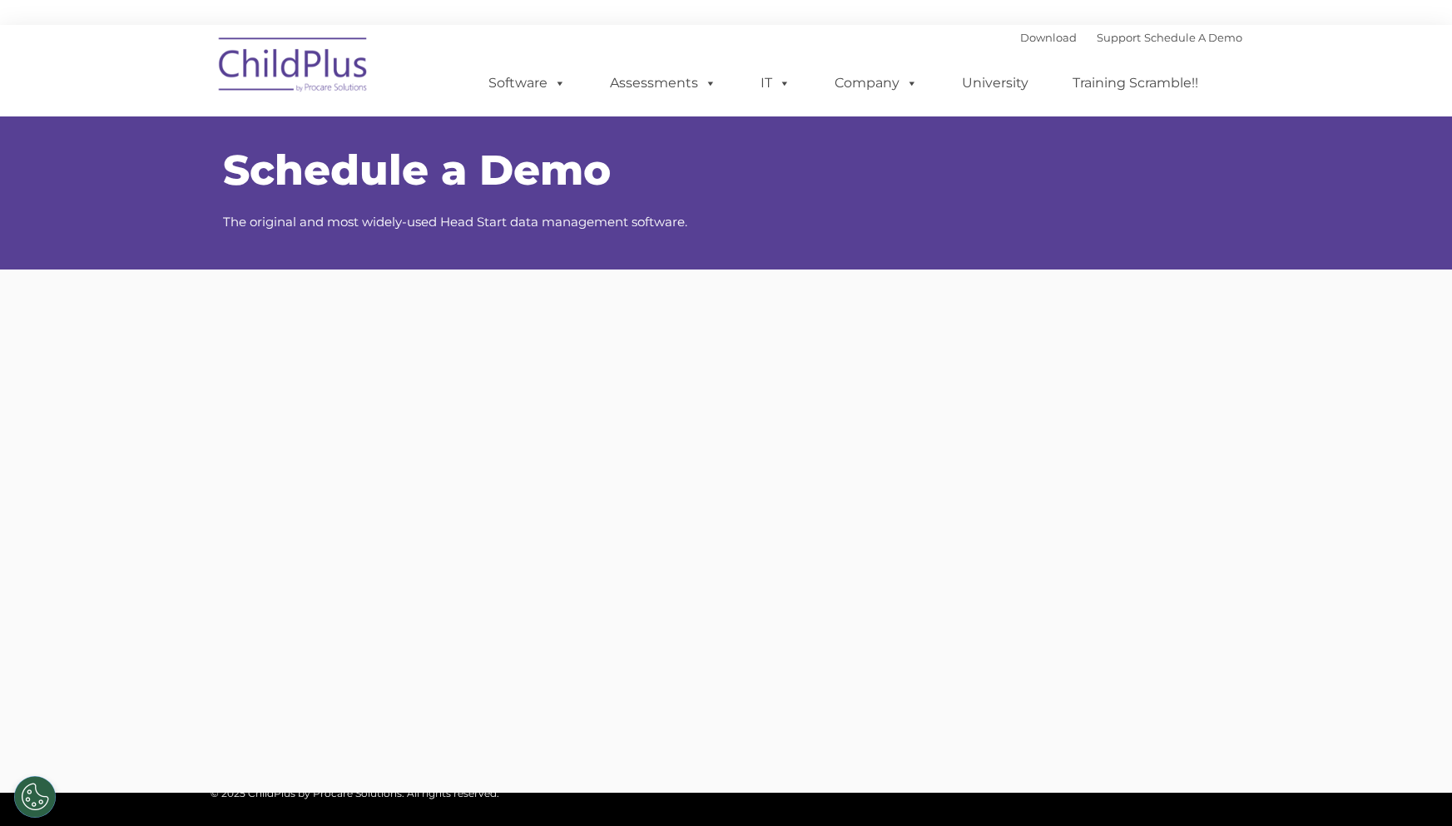 The height and width of the screenshot is (826, 1452). Describe the element at coordinates (35, 797) in the screenshot. I see `button: Cookies Settings` at that location.